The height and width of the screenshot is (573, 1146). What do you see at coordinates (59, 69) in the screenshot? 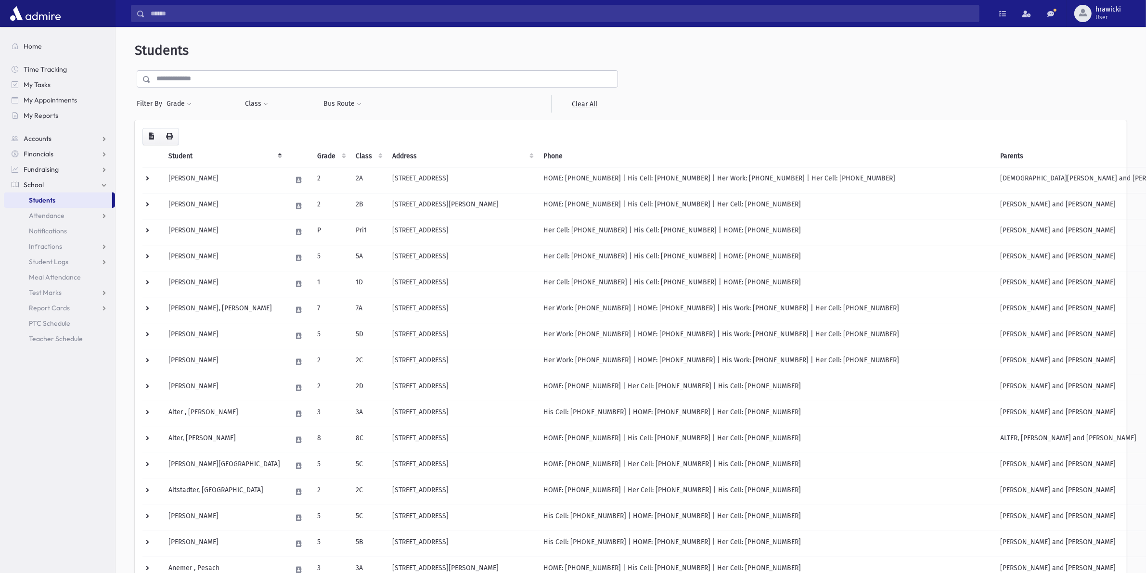
I see `a: Time Tracking` at bounding box center [59, 69].